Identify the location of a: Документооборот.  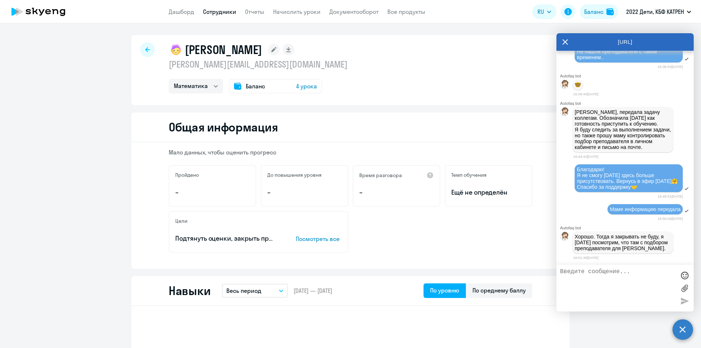
(354, 12).